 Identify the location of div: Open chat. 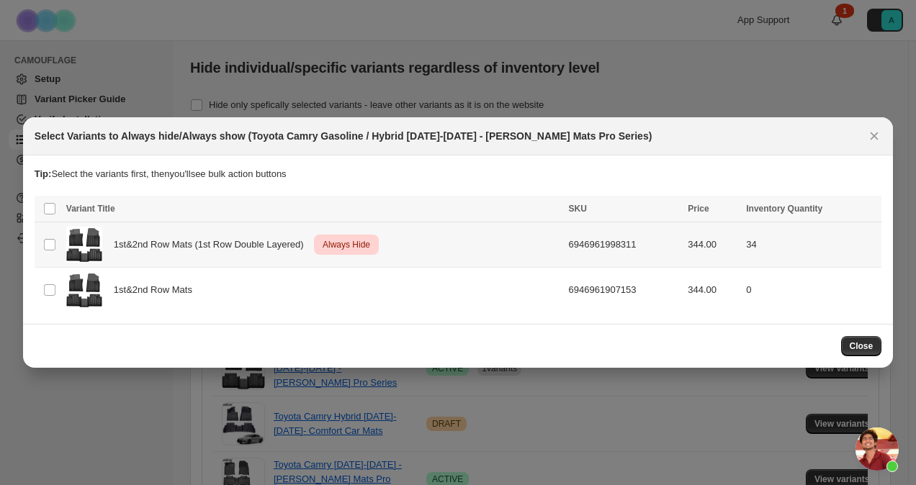
(877, 449).